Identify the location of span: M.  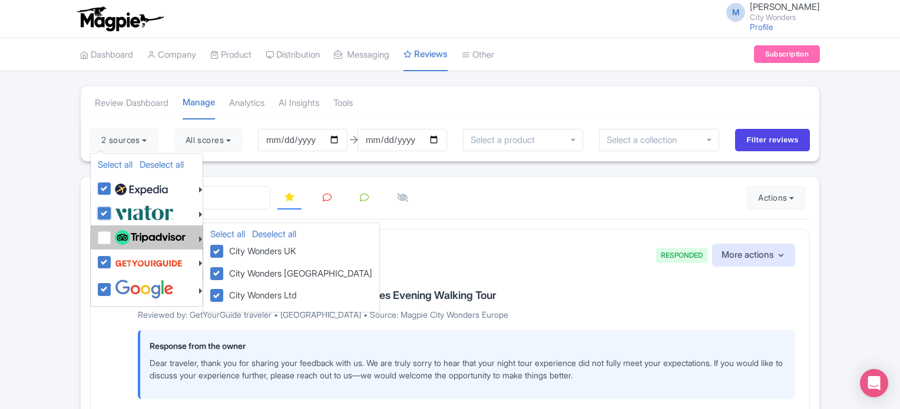
(736, 12).